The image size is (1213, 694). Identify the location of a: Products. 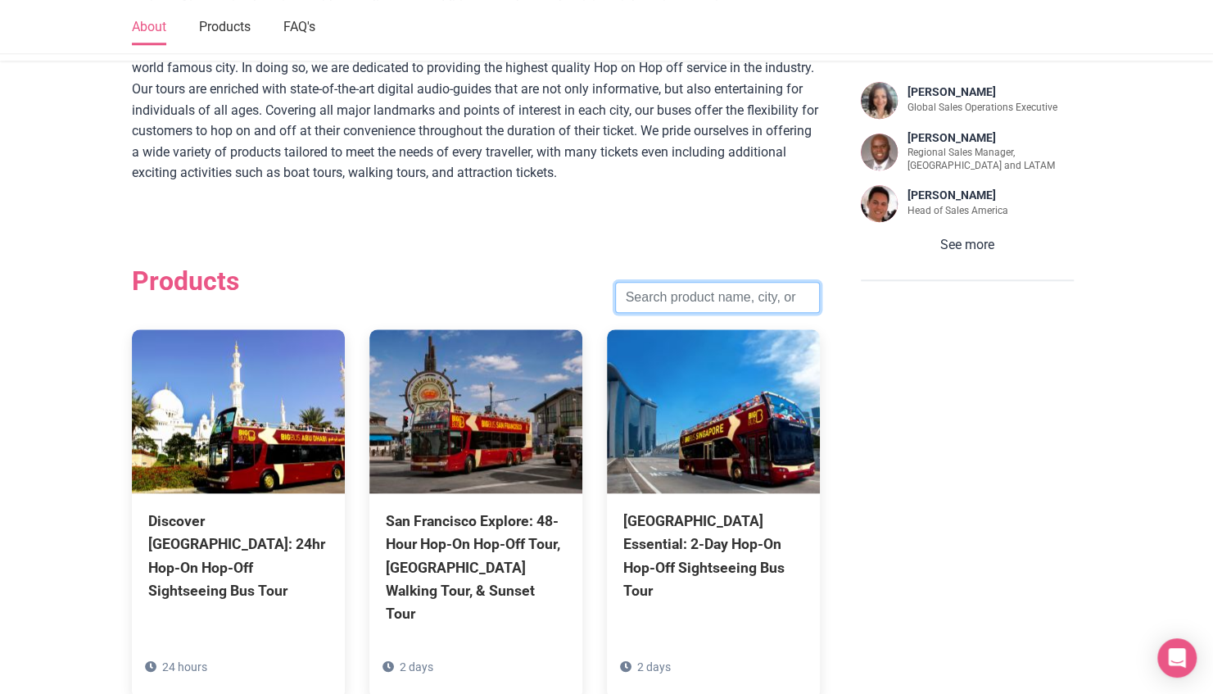
(224, 28).